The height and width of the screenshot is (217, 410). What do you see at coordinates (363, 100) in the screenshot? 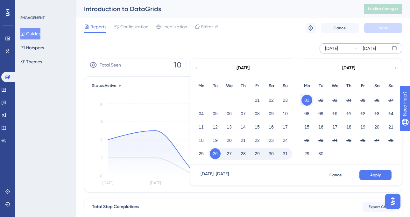
I see `button: 05` at bounding box center [363, 100].